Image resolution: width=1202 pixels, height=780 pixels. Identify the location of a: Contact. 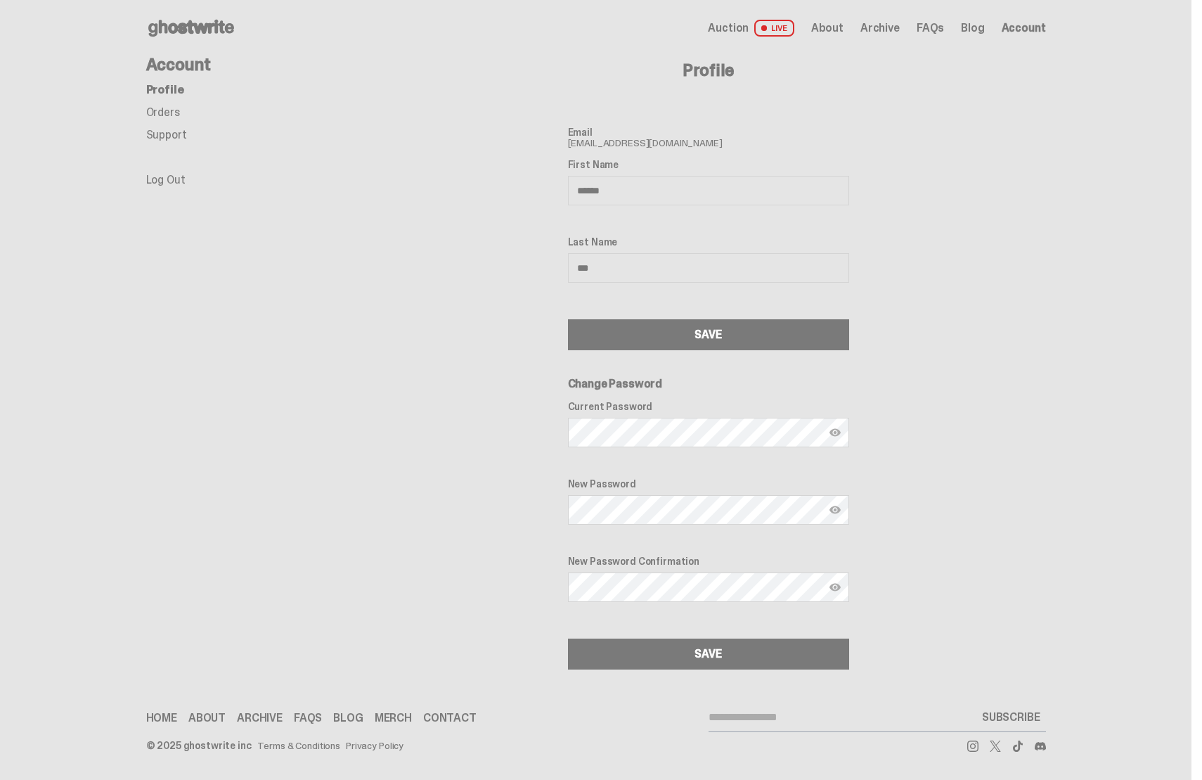
(450, 718).